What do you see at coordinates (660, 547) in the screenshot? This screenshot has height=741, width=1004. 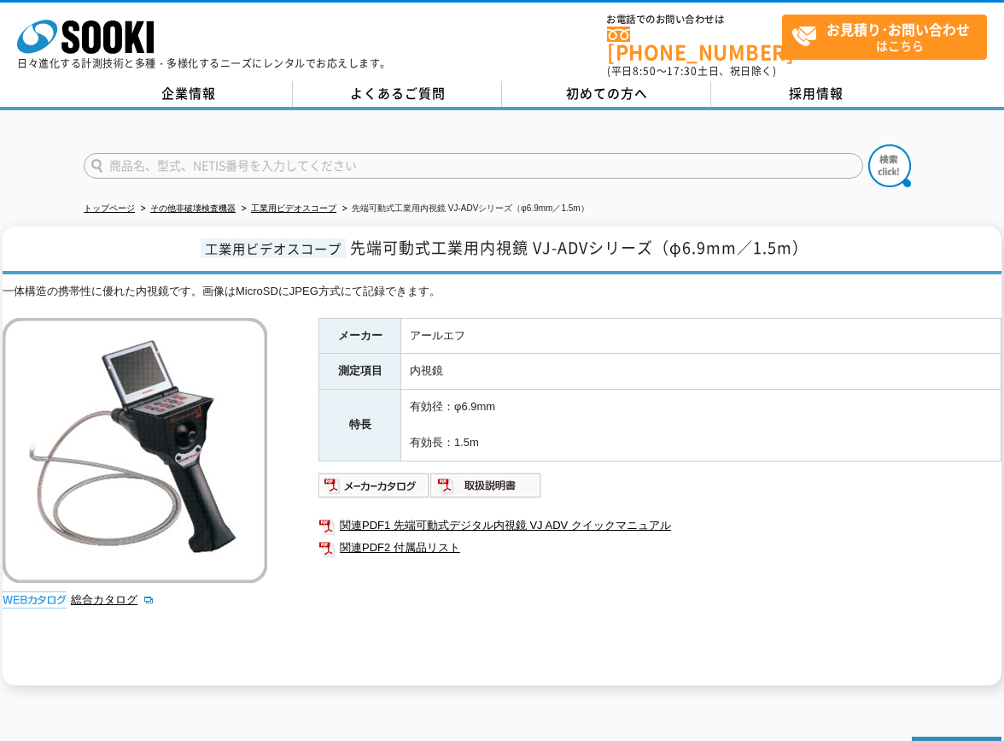 I see `a: 関連PDF2 付属品リスト` at bounding box center [660, 547].